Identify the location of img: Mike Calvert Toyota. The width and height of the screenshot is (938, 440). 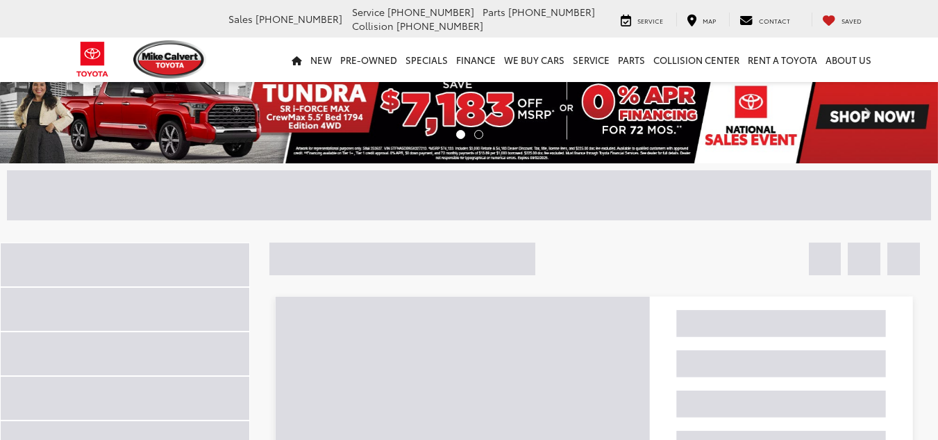
(170, 59).